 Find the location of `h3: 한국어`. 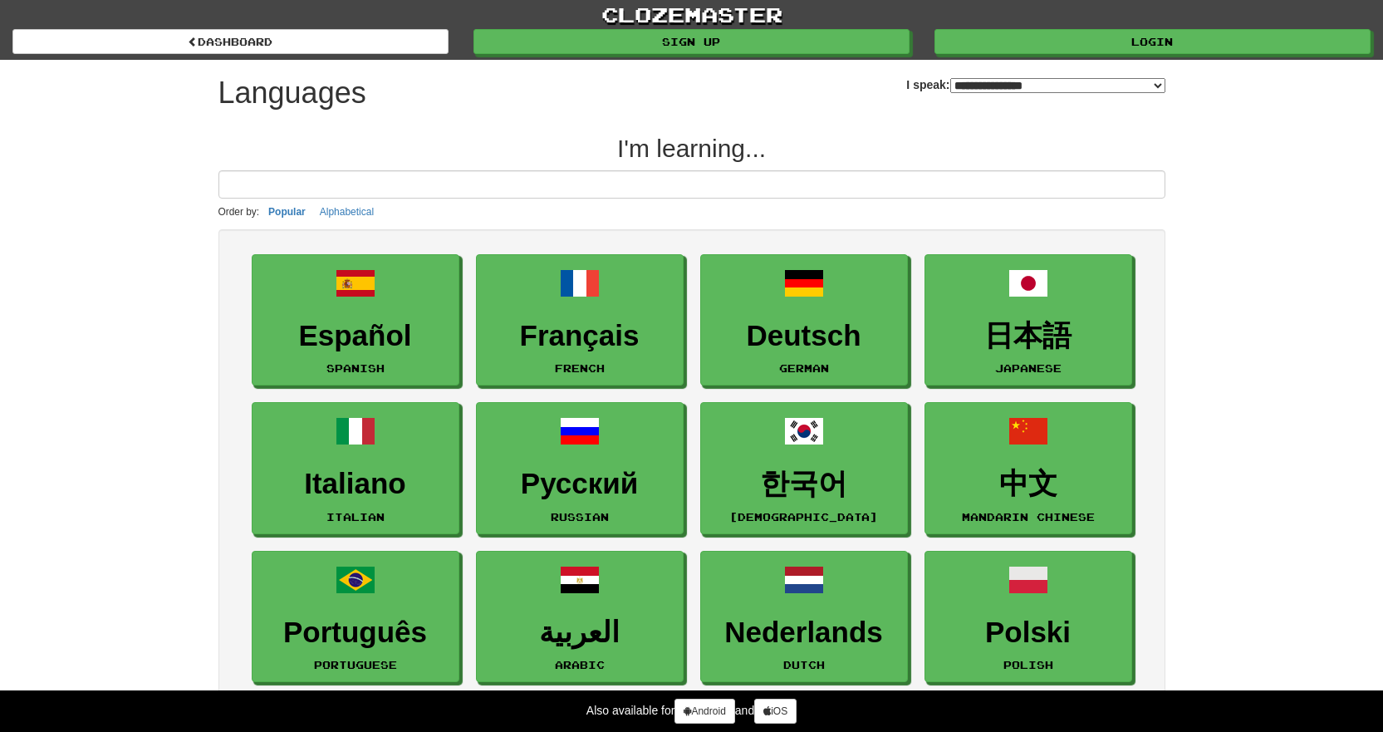

h3: 한국어 is located at coordinates (804, 483).